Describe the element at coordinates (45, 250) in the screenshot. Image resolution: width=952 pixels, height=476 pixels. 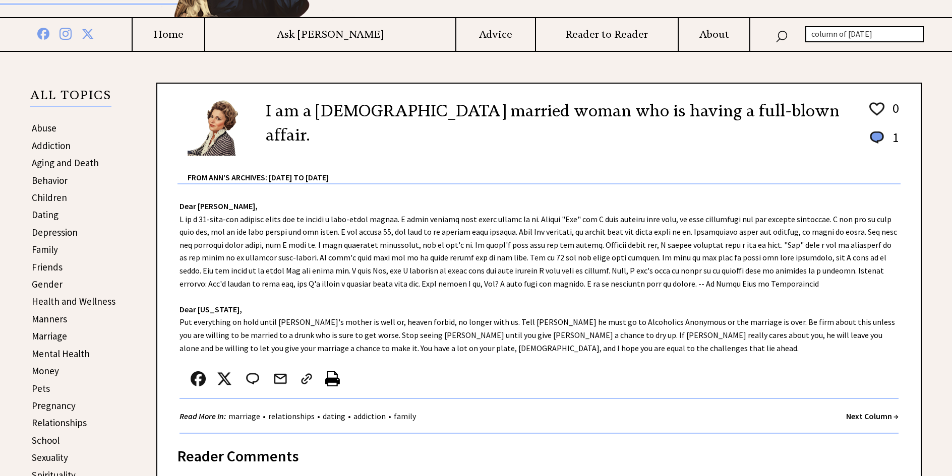
I see `a: Family` at that location.